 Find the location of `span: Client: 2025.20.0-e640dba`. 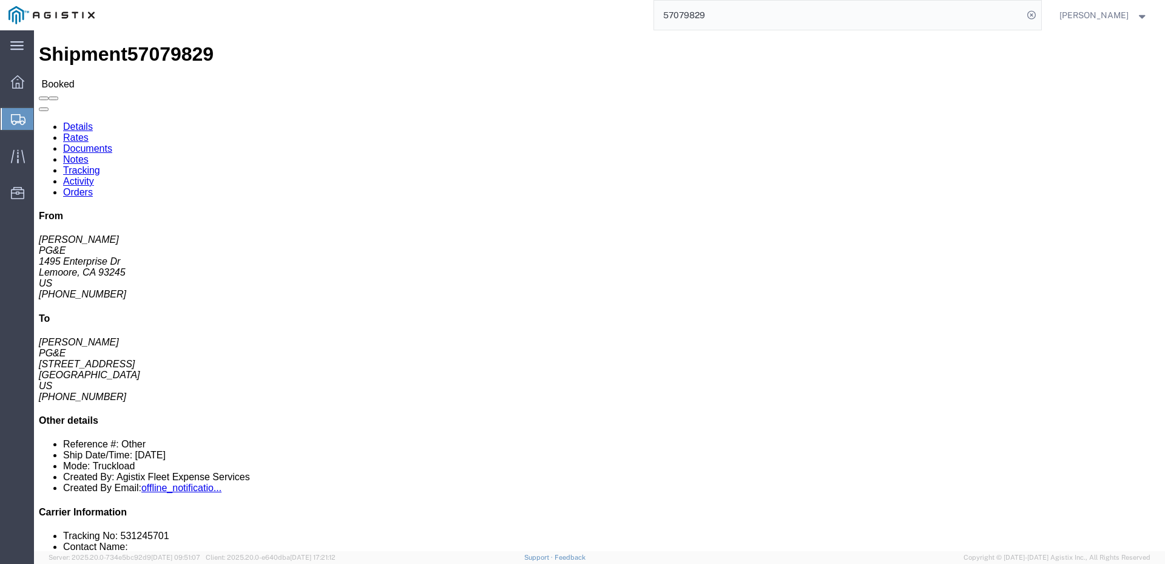

span: Client: 2025.20.0-e640dba is located at coordinates (271, 557).